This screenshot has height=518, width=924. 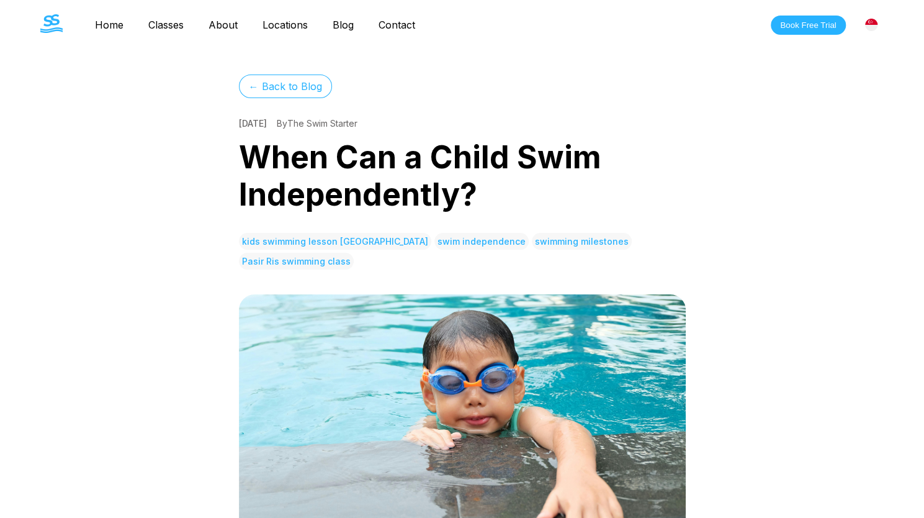 What do you see at coordinates (871, 25) in the screenshot?
I see `img: Singapore` at bounding box center [871, 25].